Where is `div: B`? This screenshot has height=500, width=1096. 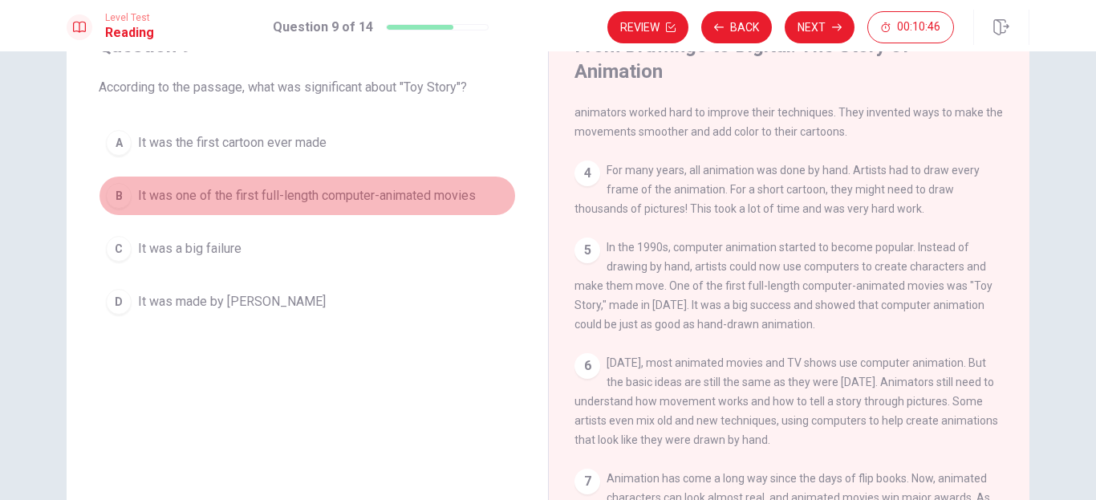
div: B is located at coordinates (119, 196).